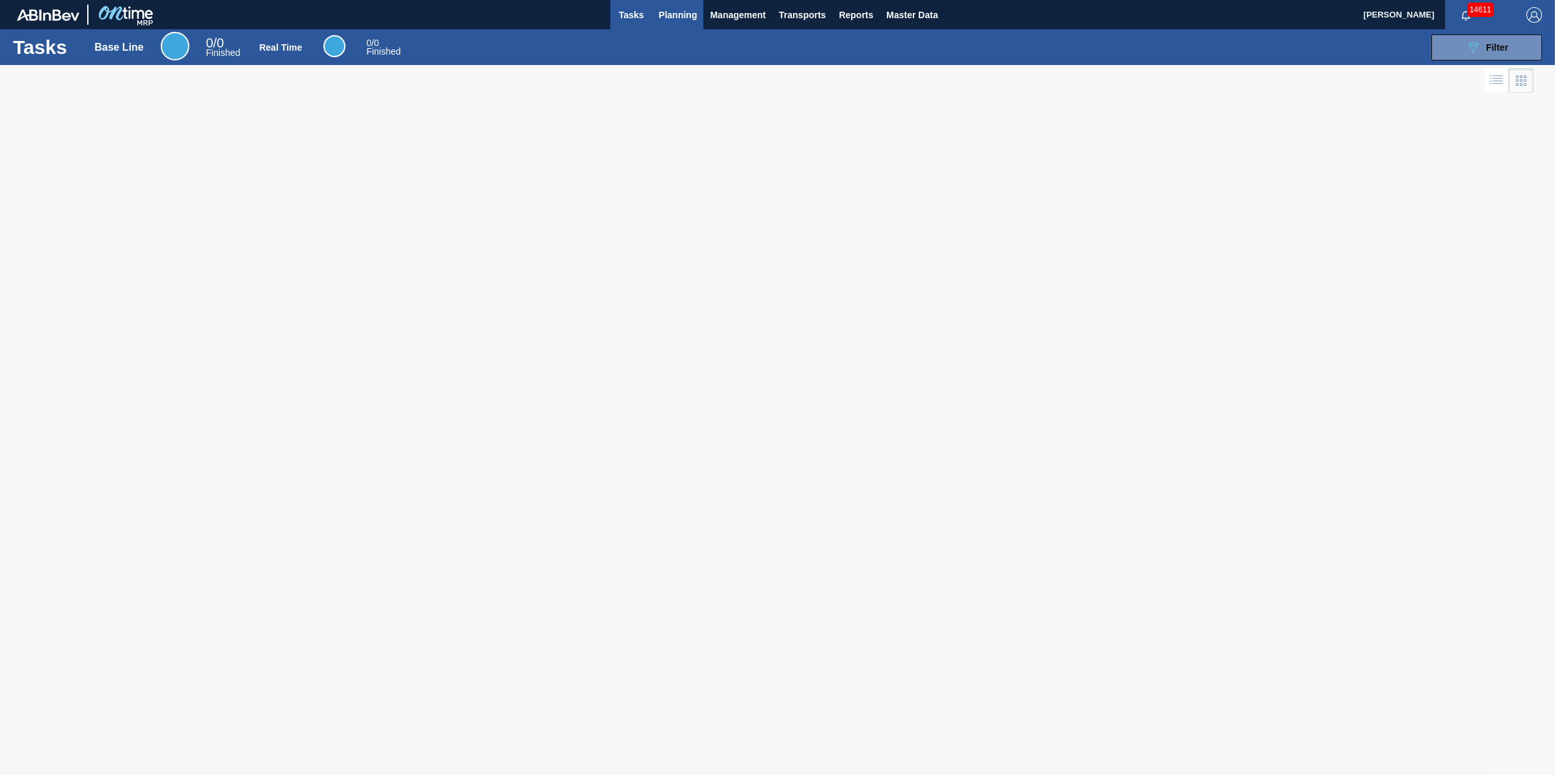  What do you see at coordinates (1534, 15) in the screenshot?
I see `img: Logout` at bounding box center [1534, 15].